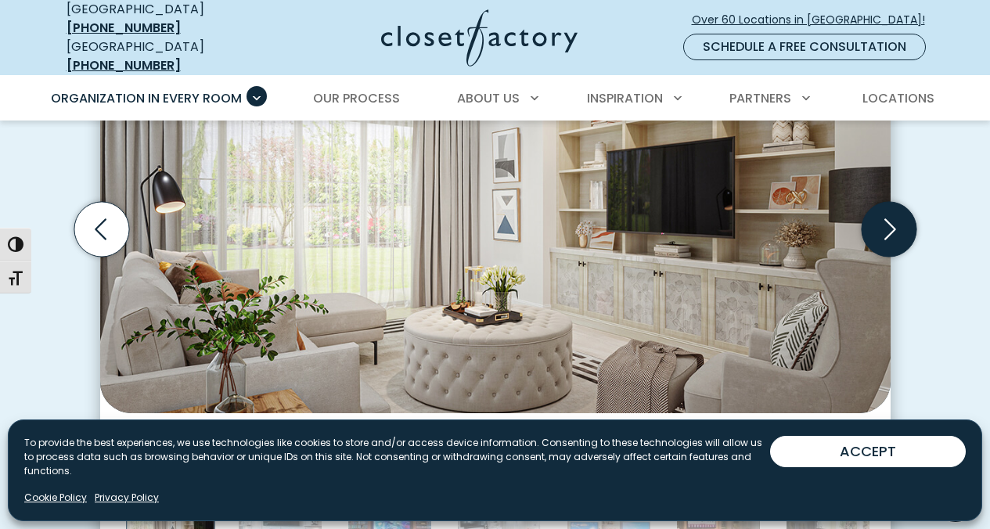 This screenshot has height=529, width=990. I want to click on span: Locations, so click(898, 98).